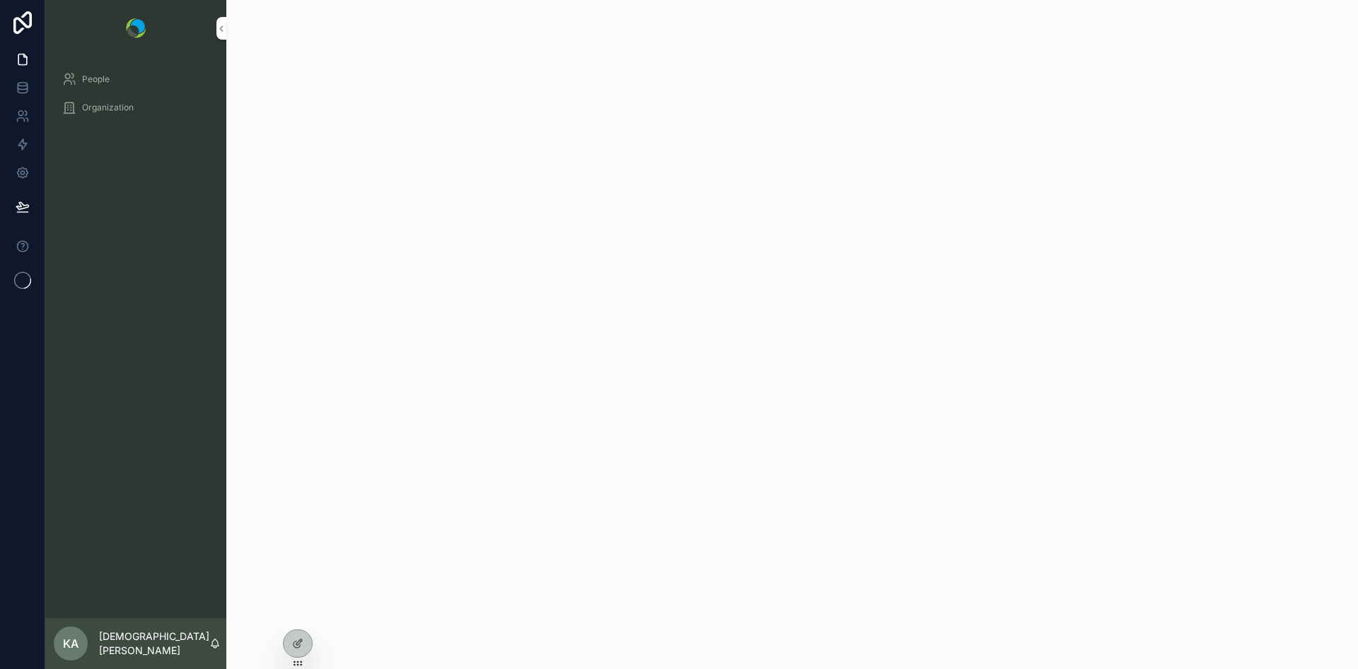 Image resolution: width=1358 pixels, height=669 pixels. What do you see at coordinates (136, 108) in the screenshot?
I see `a: Organization` at bounding box center [136, 108].